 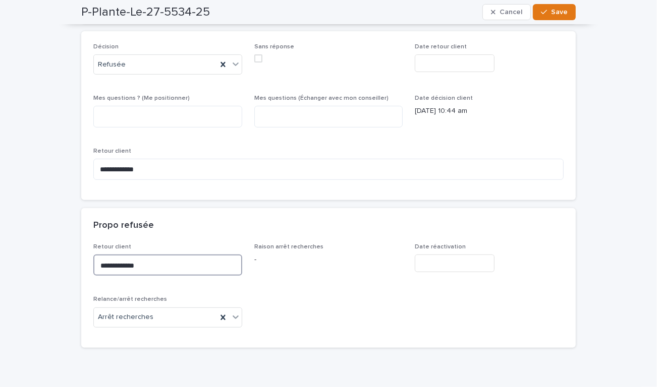 I want to click on span: Mes questions (Échanger avec mon conseiller), so click(x=321, y=98).